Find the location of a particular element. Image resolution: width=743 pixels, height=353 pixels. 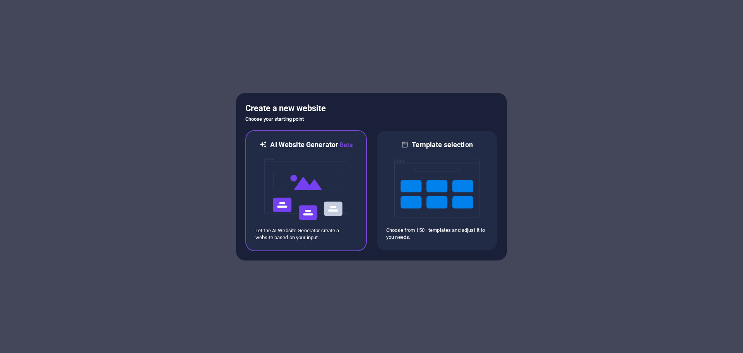

span: Beta is located at coordinates (345, 145).